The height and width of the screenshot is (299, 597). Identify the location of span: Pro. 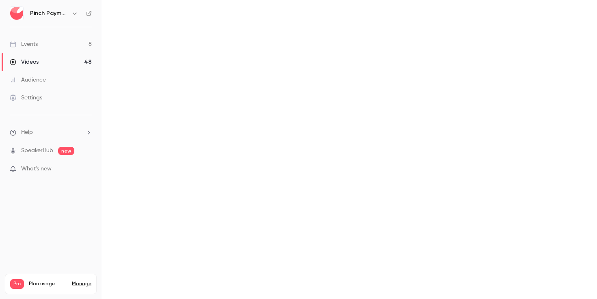
(17, 284).